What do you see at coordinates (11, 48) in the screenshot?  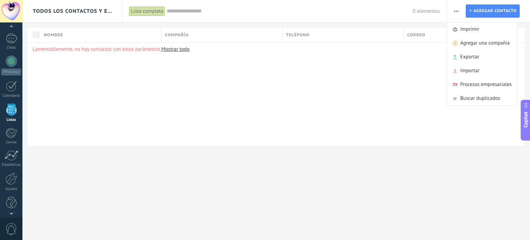 I see `div: Chats` at bounding box center [11, 48].